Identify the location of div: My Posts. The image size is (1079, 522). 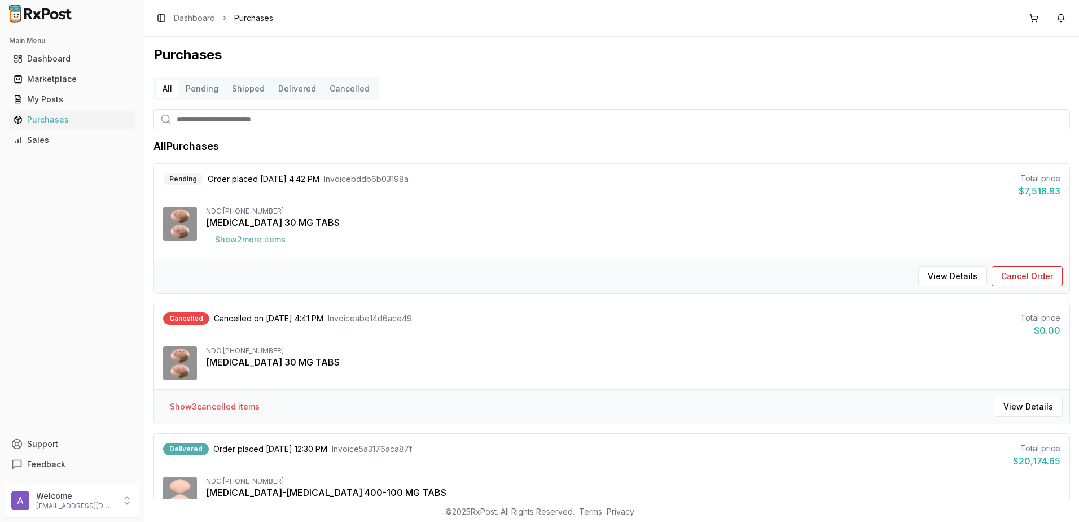
(72, 99).